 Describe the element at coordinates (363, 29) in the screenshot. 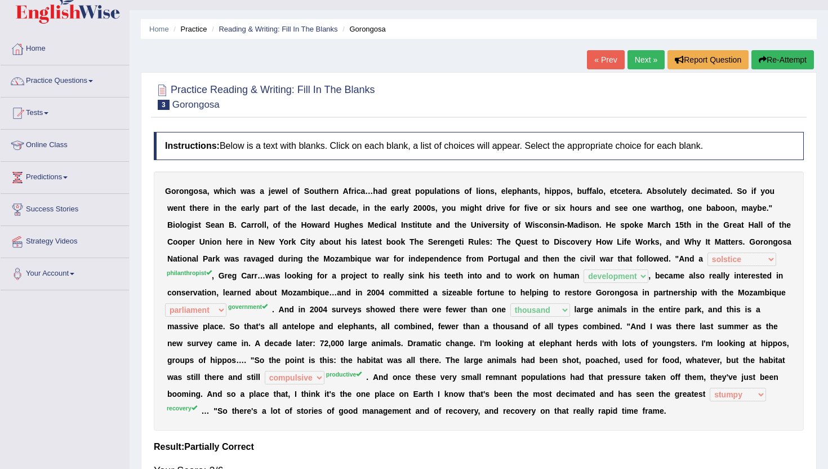

I see `li: Gorongosa` at that location.